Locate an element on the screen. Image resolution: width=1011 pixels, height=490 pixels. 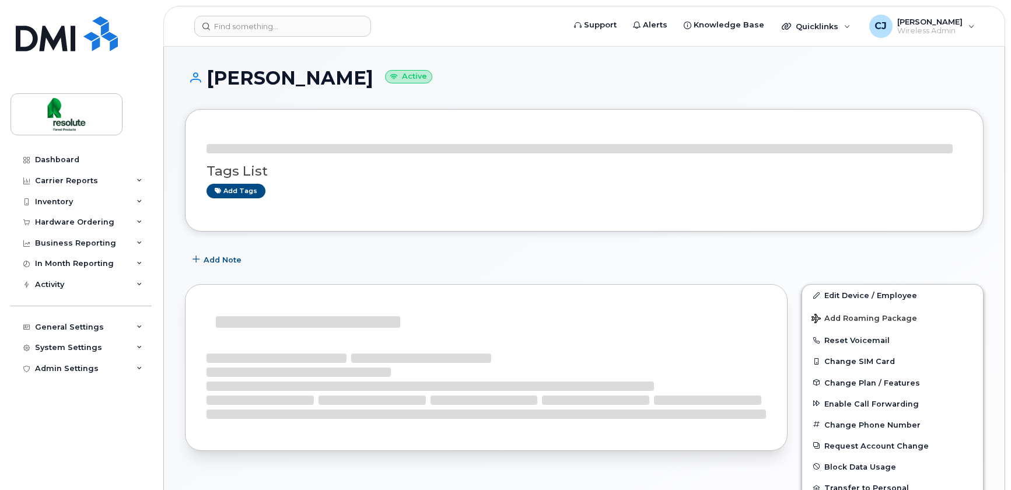
span: Add Roaming Package is located at coordinates (864, 319).